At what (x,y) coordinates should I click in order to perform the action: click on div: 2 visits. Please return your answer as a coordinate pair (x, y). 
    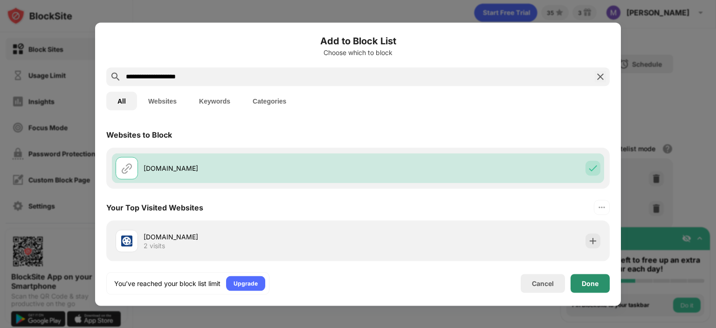
    Looking at the image, I should click on (154, 246).